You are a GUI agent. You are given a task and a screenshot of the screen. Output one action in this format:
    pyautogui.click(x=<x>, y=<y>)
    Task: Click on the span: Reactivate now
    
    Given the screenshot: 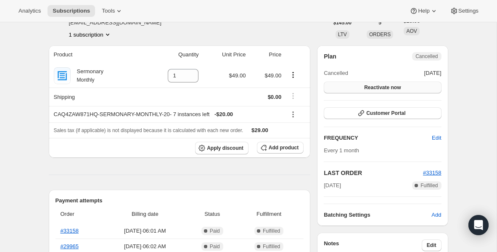 What is the action you would take?
    pyautogui.click(x=382, y=87)
    